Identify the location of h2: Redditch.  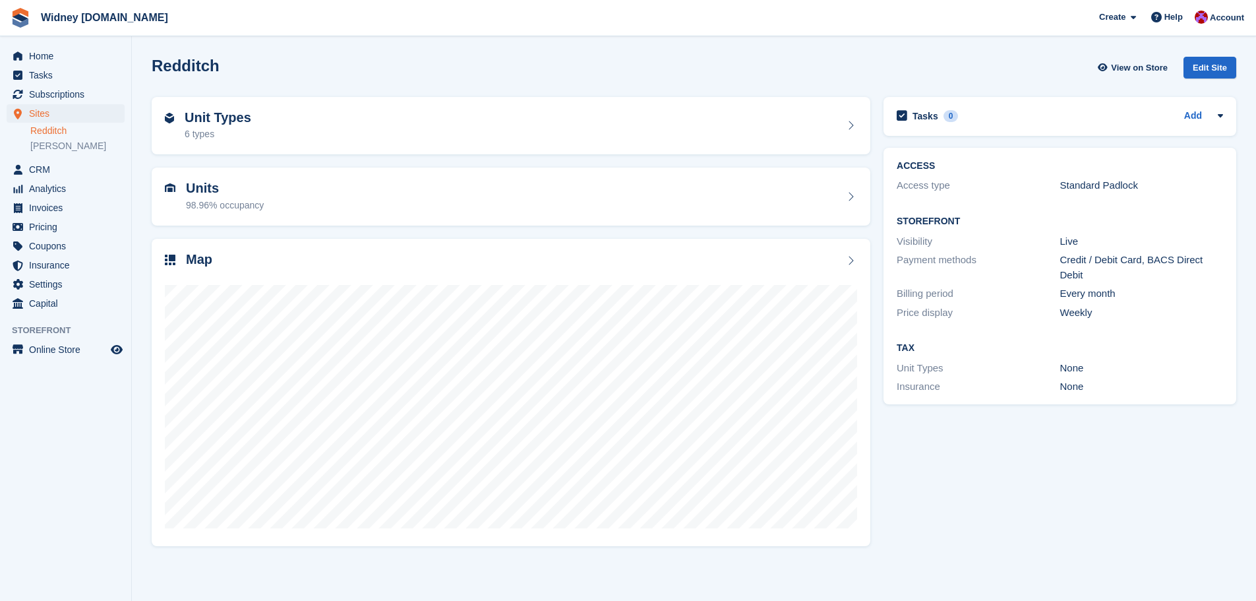
(185, 65).